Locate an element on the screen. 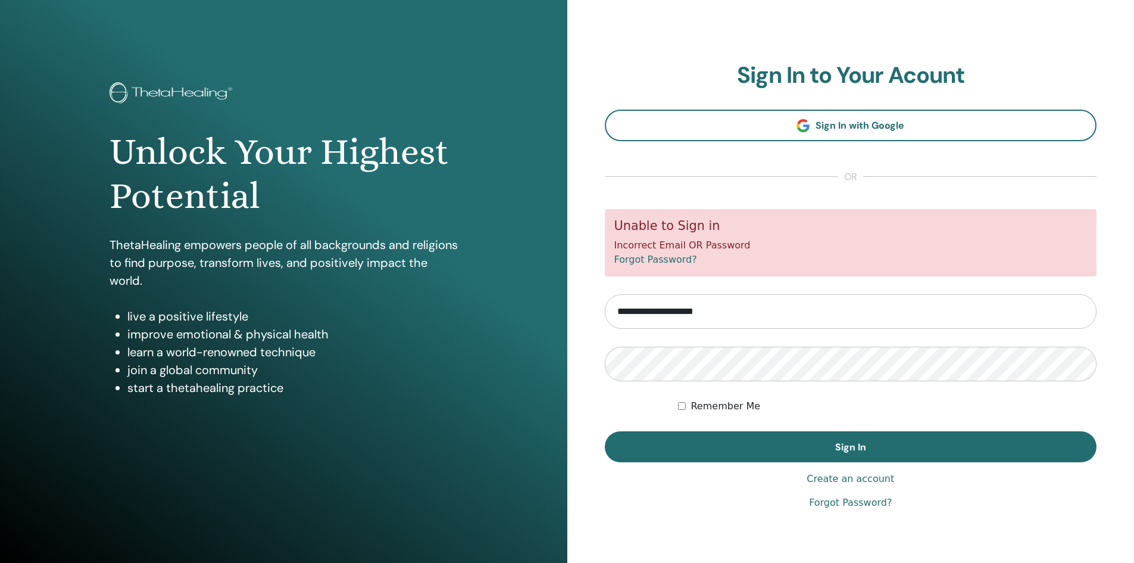  div: Incorrect Email OR Password is located at coordinates (851, 242).